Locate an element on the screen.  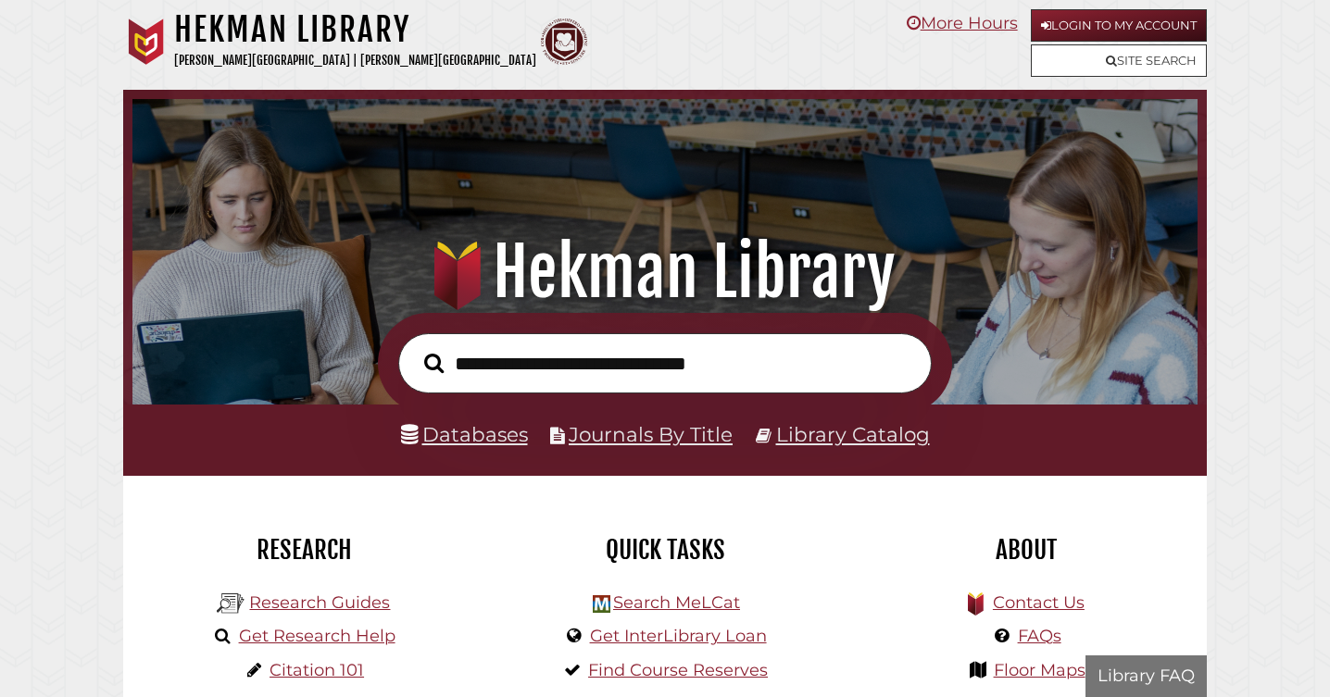
a: Contact Us is located at coordinates (1038, 603).